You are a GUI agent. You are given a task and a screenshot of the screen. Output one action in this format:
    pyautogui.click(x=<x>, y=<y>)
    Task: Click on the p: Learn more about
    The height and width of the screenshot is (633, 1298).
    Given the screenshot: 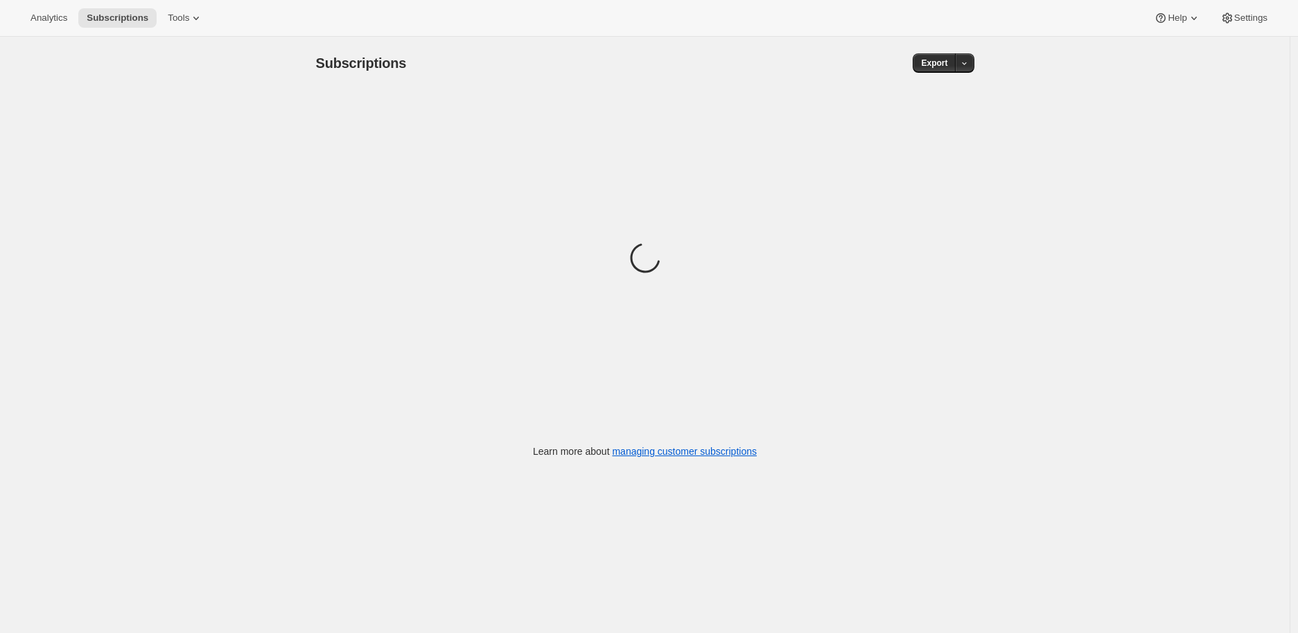 What is the action you would take?
    pyautogui.click(x=644, y=451)
    